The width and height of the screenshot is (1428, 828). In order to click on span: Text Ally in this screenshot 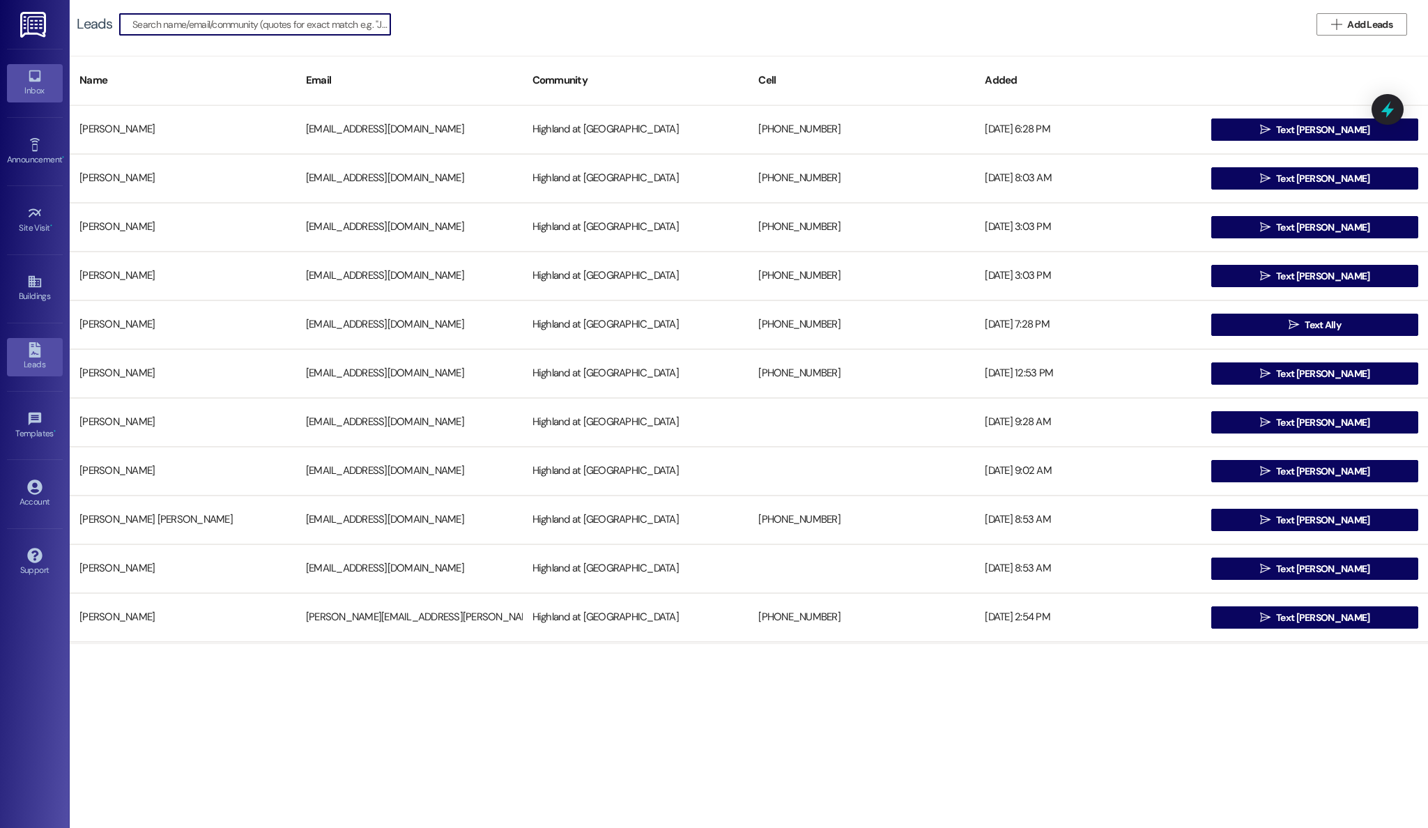, I will do `click(1323, 325)`.